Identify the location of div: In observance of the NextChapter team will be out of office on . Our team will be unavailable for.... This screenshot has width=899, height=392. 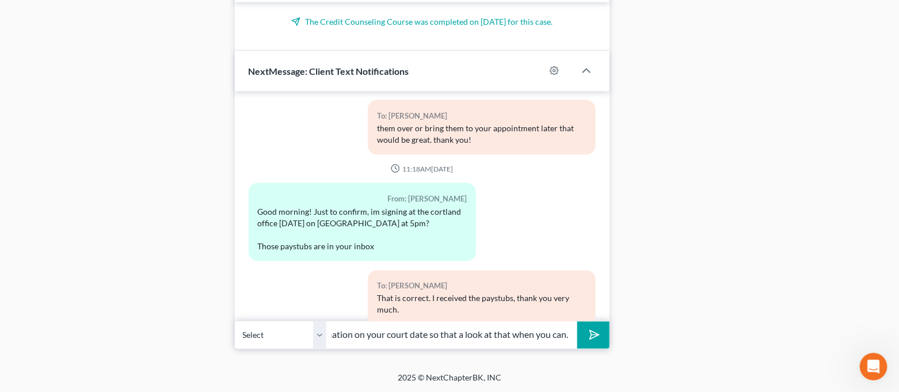
(99, 136).